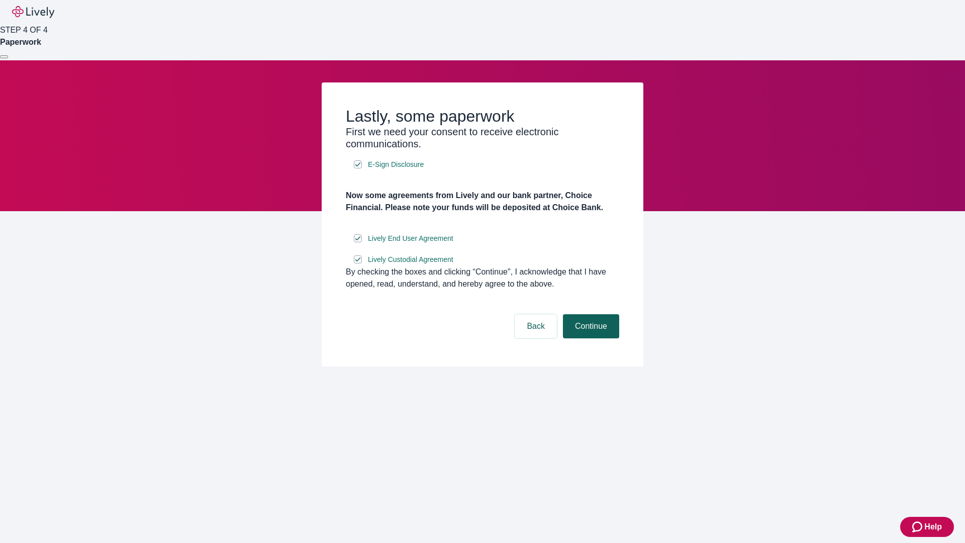  Describe the element at coordinates (927, 527) in the screenshot. I see `button: Zendesk support iconHelp` at that location.